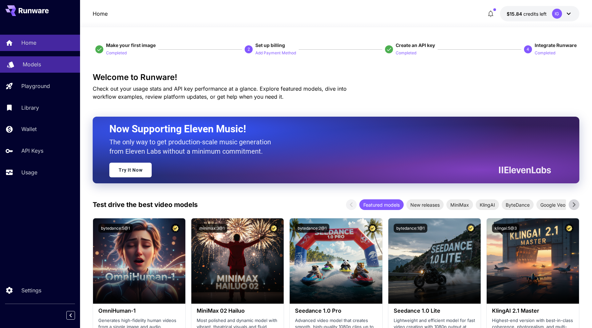  What do you see at coordinates (434, 311) in the screenshot?
I see `h3: Seedance 1.0 Lite` at bounding box center [434, 311].